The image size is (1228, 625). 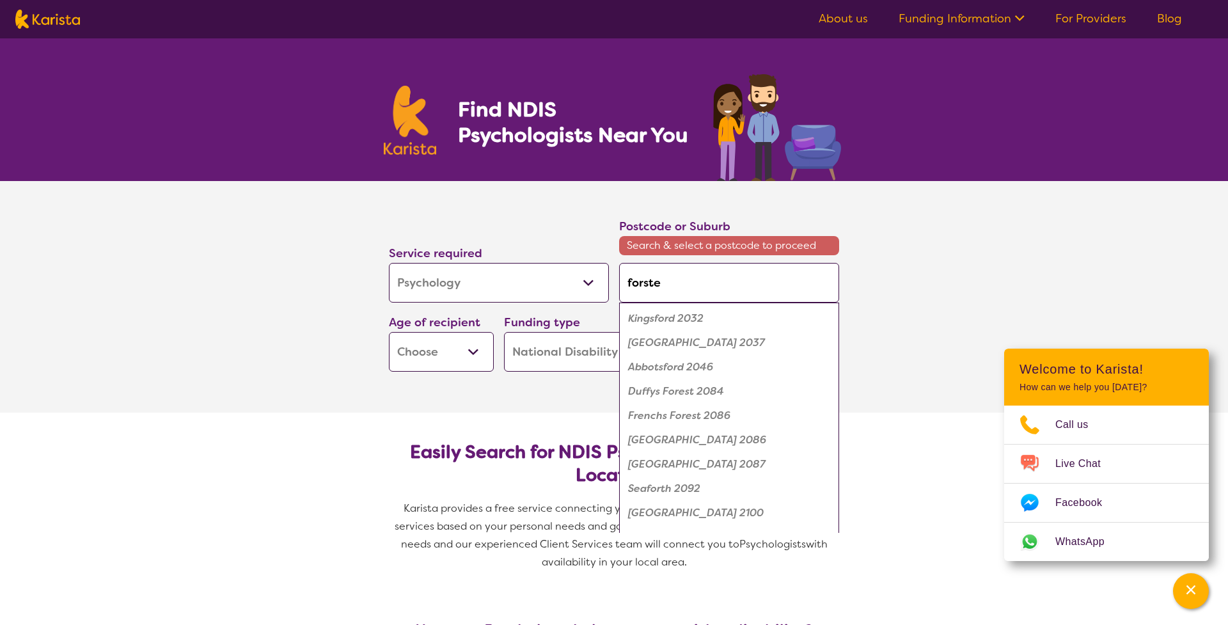 I want to click on em: Seaforth 2092, so click(x=664, y=488).